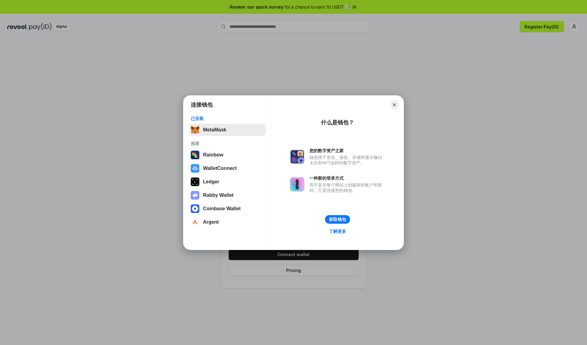 This screenshot has width=587, height=345. Describe the element at coordinates (347, 178) in the screenshot. I see `div: 一种新的登录方式` at that location.